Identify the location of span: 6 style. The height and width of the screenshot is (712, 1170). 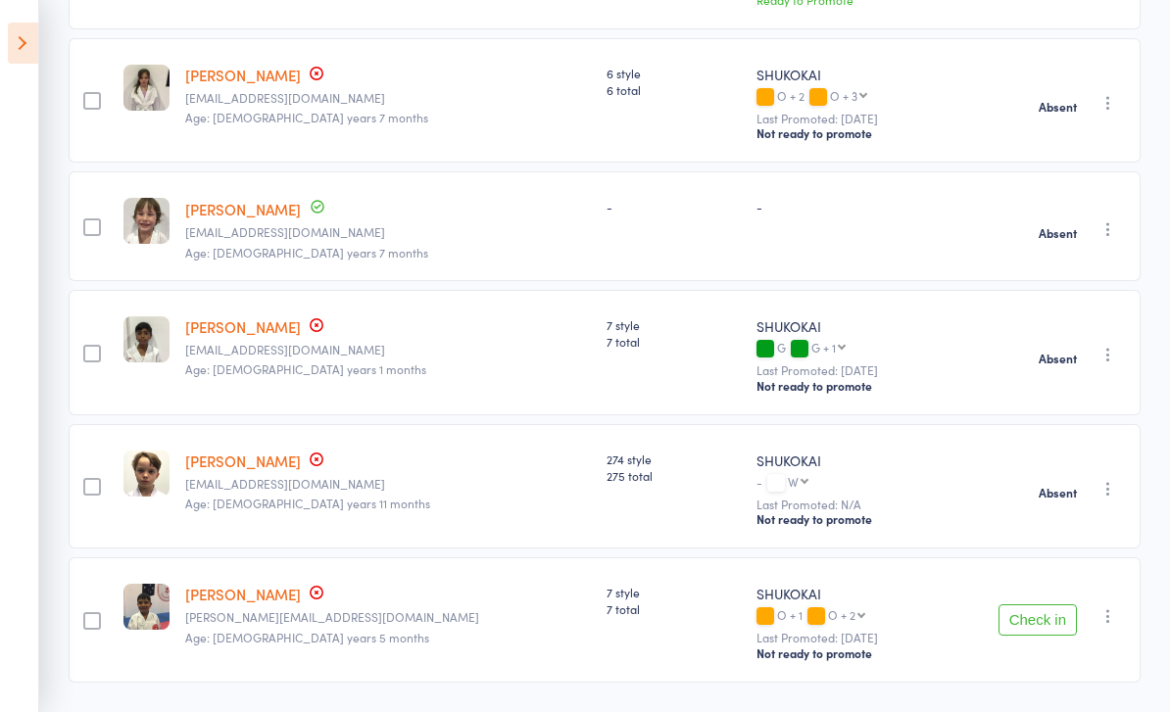
(673, 73).